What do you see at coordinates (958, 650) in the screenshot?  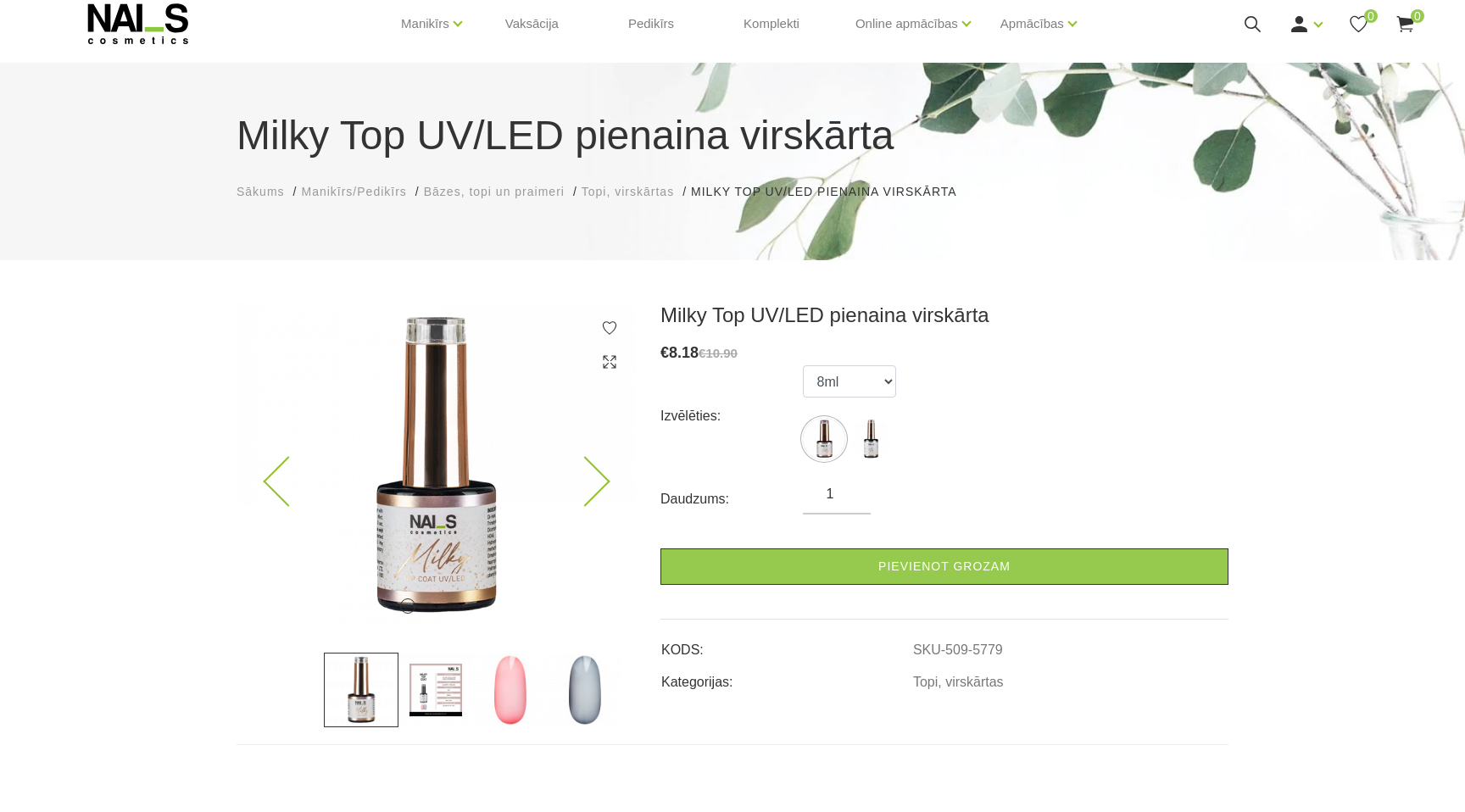 I see `a: SKU-509-5779` at bounding box center [958, 650].